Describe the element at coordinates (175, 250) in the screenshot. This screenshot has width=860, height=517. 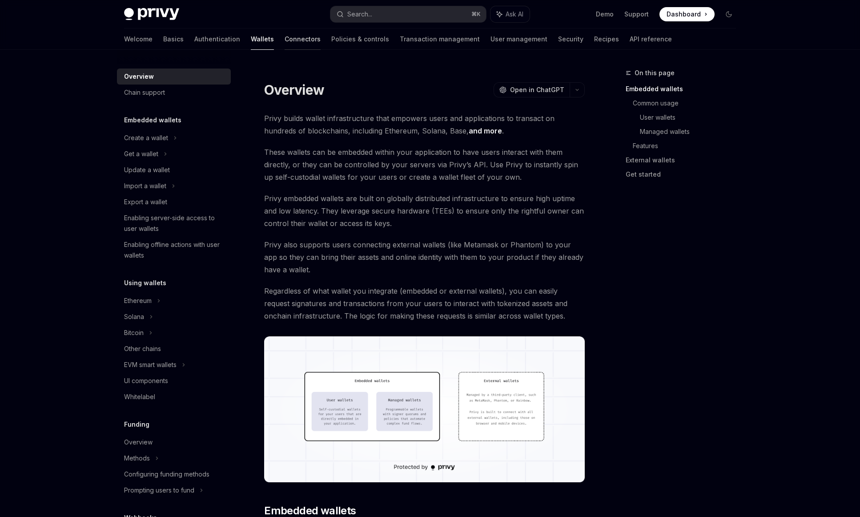
I see `div: Enabling offline actions with user wallets` at that location.